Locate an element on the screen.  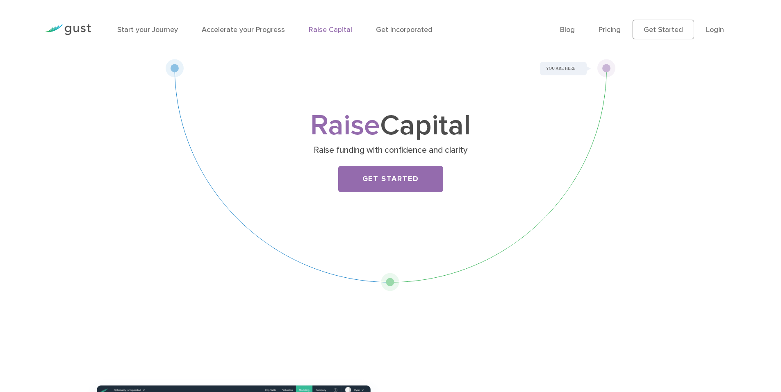
span: Raise is located at coordinates (345, 125).